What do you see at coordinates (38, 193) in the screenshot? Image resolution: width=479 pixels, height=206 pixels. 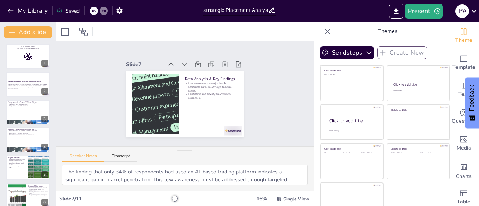 I see `p: Secondary data was sourced from industry reports.` at bounding box center [38, 193].